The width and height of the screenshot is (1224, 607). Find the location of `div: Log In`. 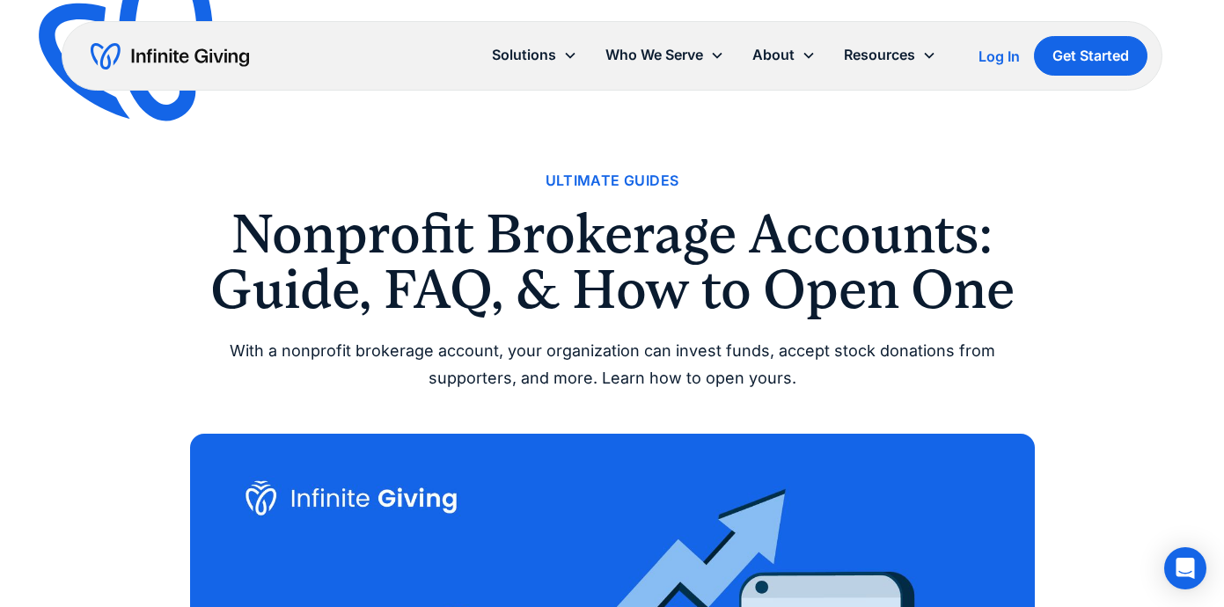

div: Log In is located at coordinates (998, 56).